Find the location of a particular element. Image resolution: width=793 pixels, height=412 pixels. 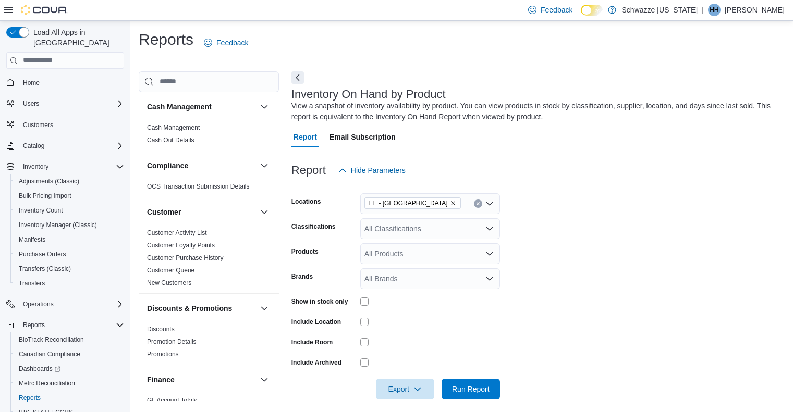

h3: Inventory On Hand by Product is located at coordinates (368, 94).